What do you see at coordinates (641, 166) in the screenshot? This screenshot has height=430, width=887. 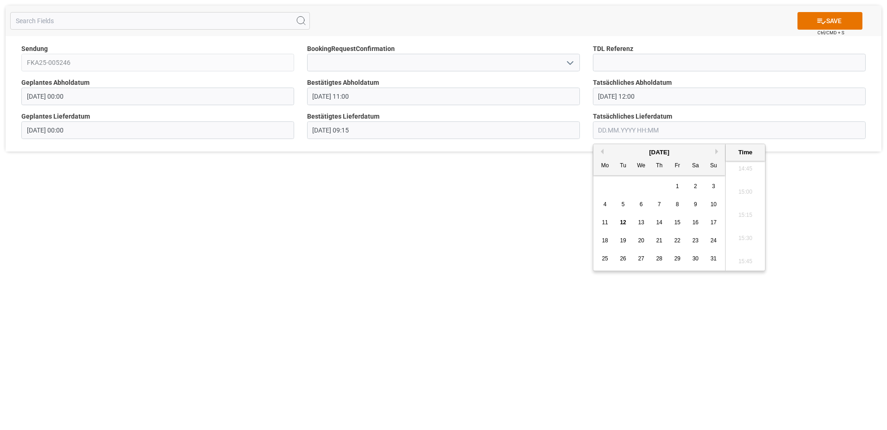 I see `div: We` at bounding box center [641, 166].